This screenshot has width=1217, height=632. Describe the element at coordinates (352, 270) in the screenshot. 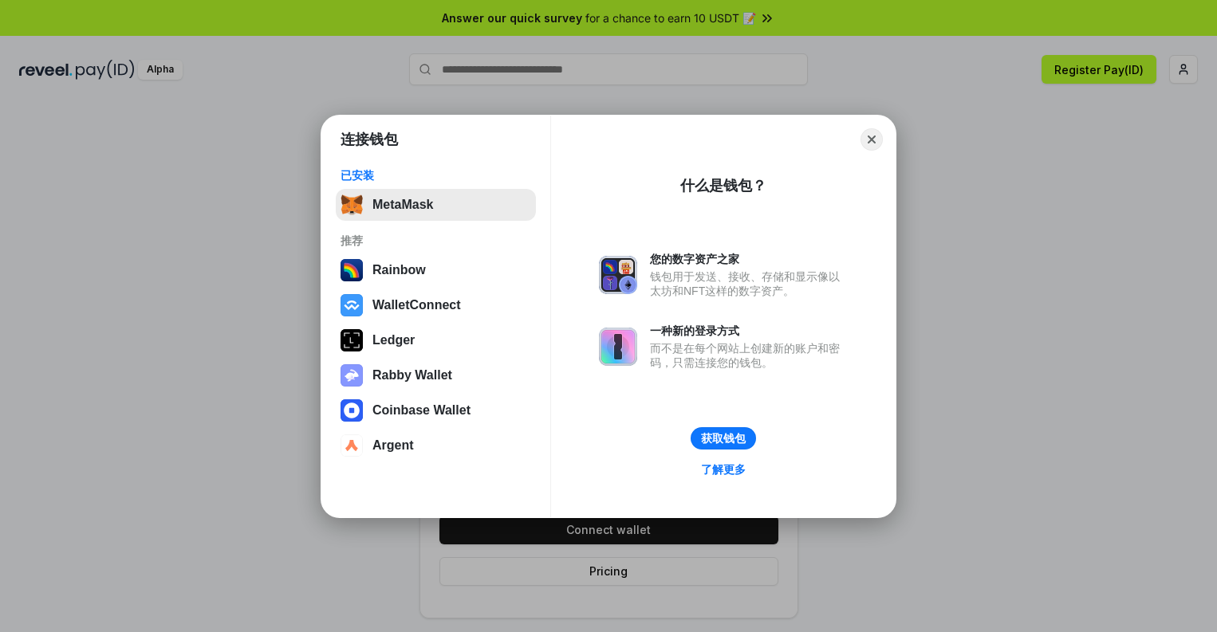

I see `img: svg+xml,%3Csvg%20width%3D%22120%22%20height%3D%22120%22%20viewBox%3D%220%200%20120%20120%22%20fil...` at that location.